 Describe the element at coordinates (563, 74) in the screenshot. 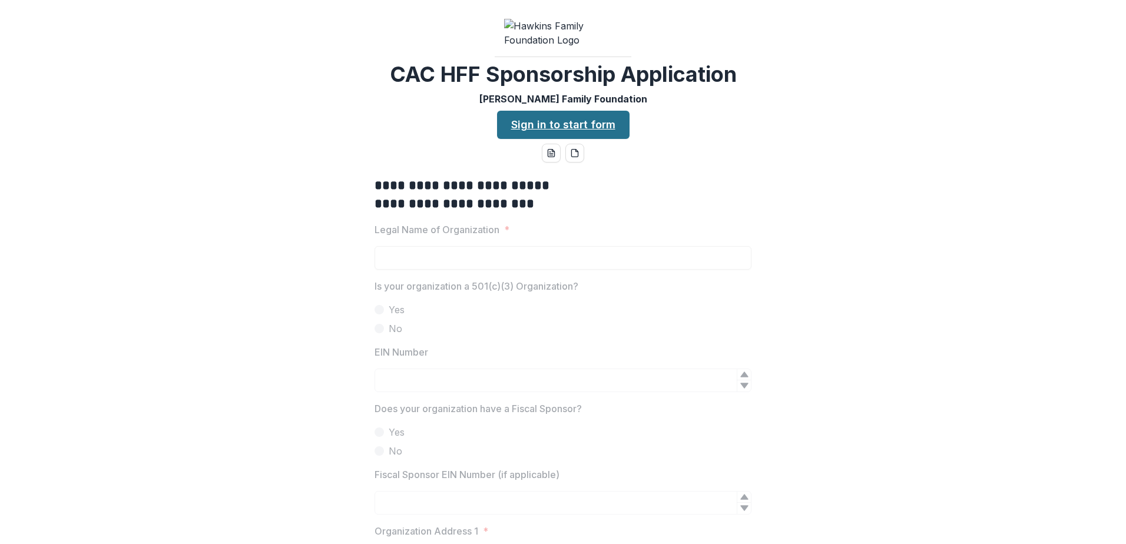

I see `h2: CAC HFF Sponsorship Application` at that location.